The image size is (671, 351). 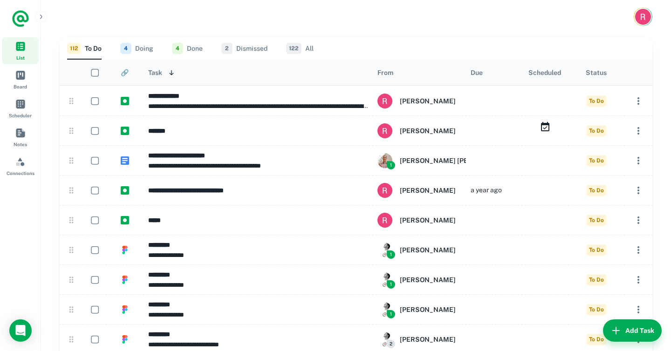 What do you see at coordinates (155, 73) in the screenshot?
I see `div: Task` at bounding box center [155, 73].